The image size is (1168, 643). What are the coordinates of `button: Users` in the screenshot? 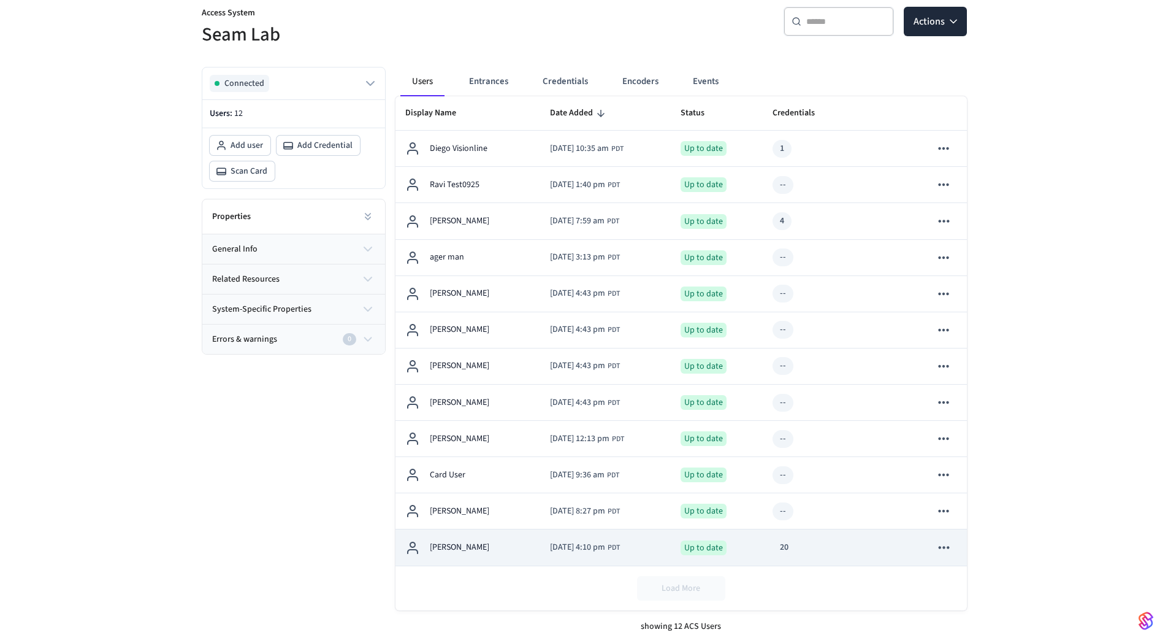 It's located at (423, 82).